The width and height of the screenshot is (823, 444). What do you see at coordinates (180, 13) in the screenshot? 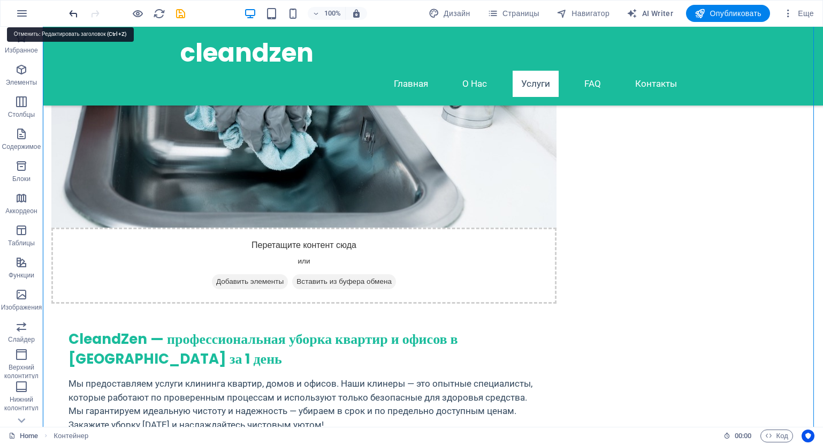
I see `i: Сохранить (Ctrl+S)` at bounding box center [180, 13].